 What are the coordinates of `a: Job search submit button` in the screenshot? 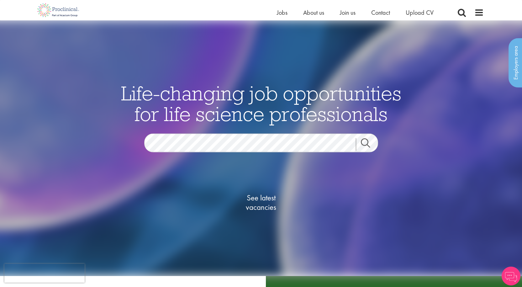 It's located at (370, 145).